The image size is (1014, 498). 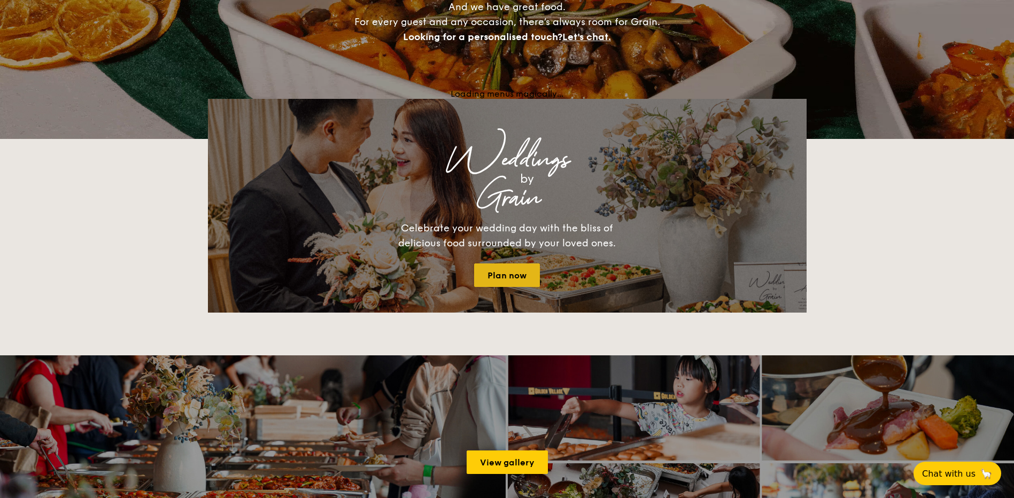 What do you see at coordinates (507, 198) in the screenshot?
I see `div: Grain` at bounding box center [507, 198].